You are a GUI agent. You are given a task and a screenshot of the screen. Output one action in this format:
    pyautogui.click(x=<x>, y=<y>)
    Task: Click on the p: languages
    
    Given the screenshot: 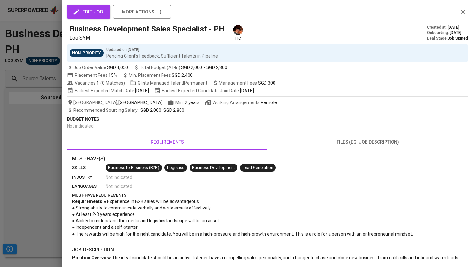 What is the action you would take?
    pyautogui.click(x=89, y=187)
    